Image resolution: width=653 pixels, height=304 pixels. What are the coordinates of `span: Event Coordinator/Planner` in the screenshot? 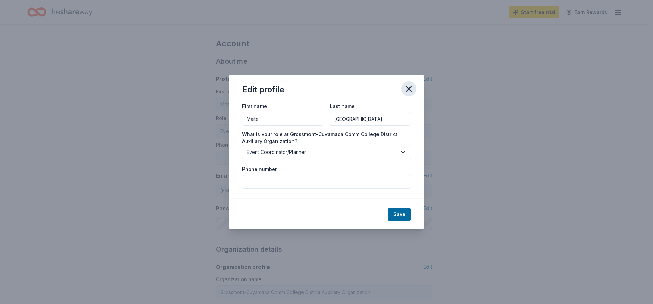 It's located at (322, 152).